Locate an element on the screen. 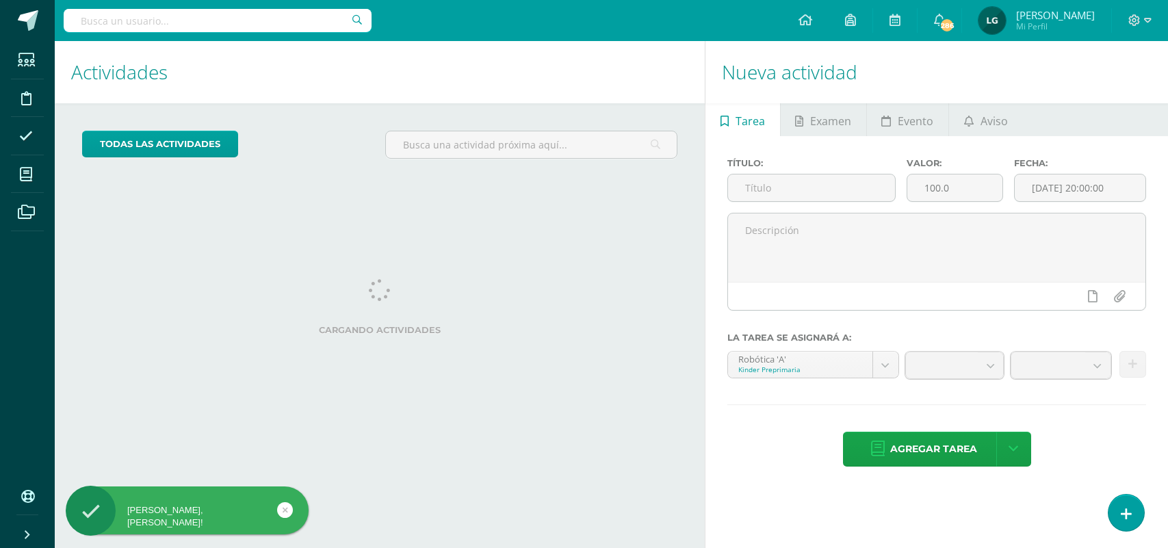  label: La tarea se asignará a: is located at coordinates (937, 337).